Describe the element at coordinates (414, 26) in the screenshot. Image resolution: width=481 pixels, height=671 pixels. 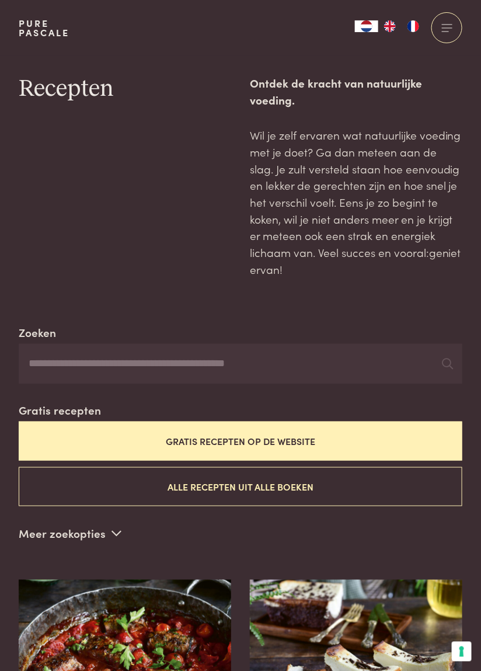
I see `a: FR` at that location.